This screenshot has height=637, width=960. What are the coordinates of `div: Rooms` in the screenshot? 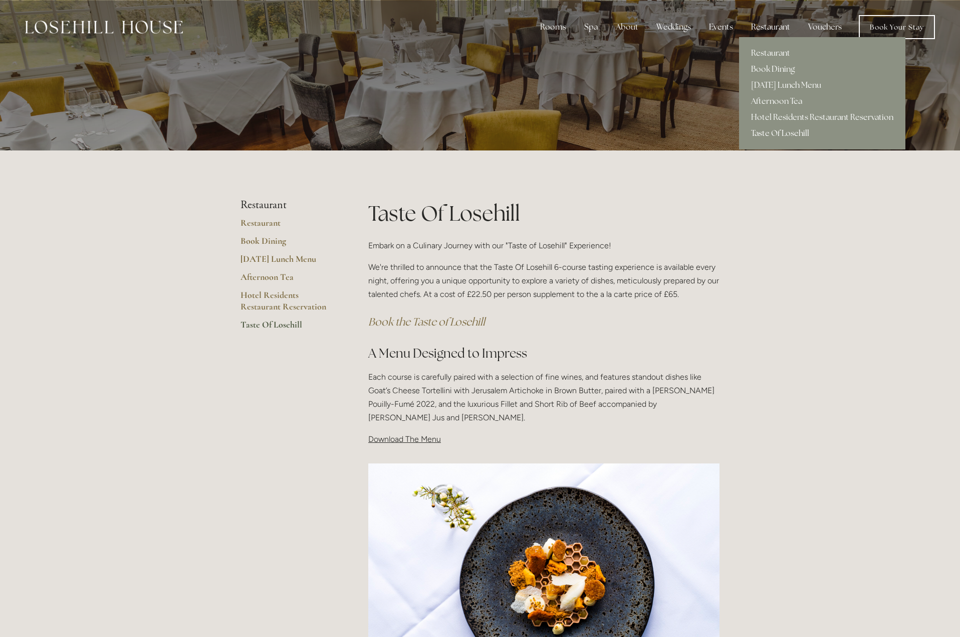 It's located at (553, 27).